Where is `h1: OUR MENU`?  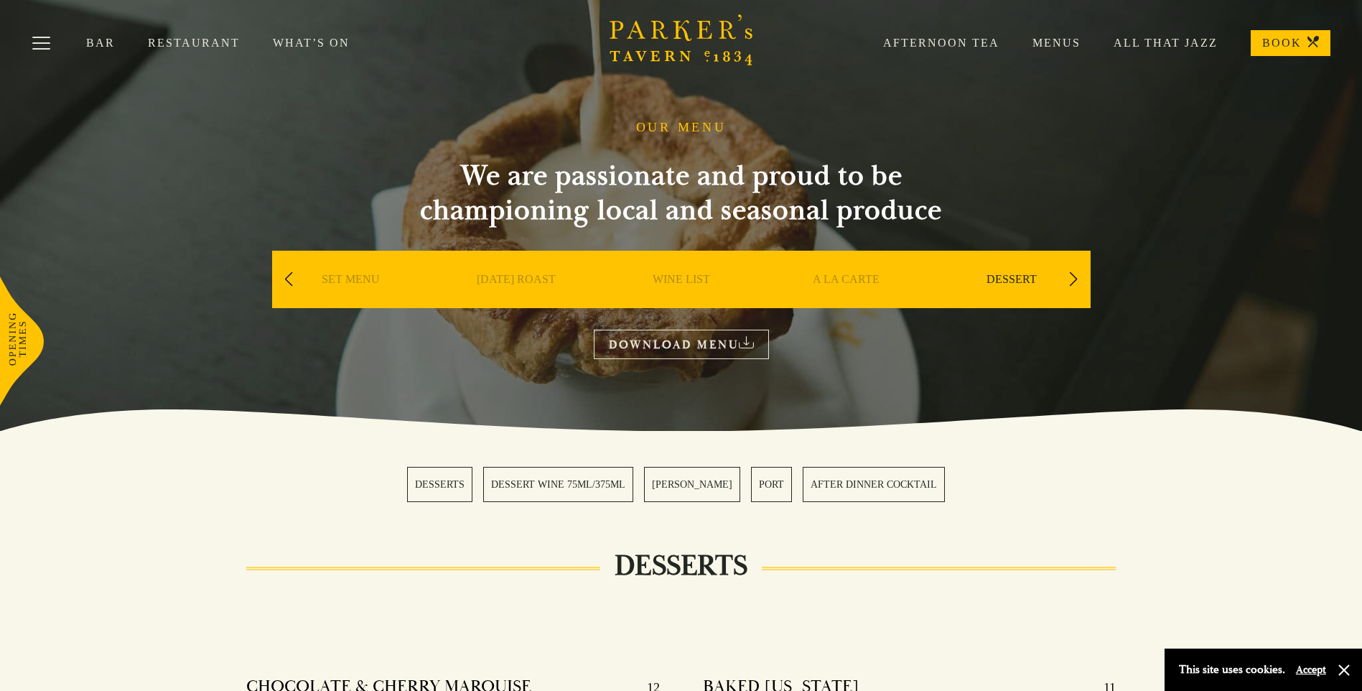
h1: OUR MENU is located at coordinates (681, 128).